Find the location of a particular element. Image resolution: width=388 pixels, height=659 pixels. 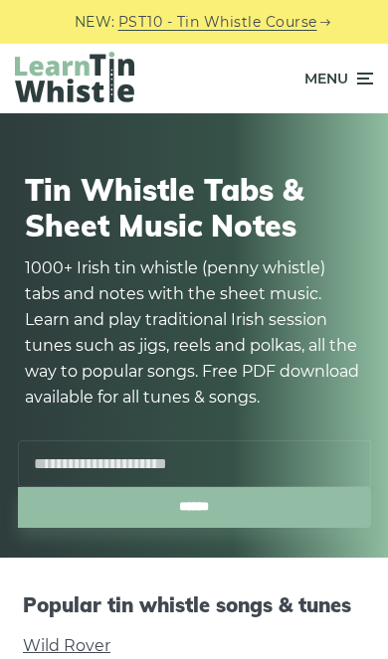

h2: Popular tin whistle songs & tunes is located at coordinates (194, 605).